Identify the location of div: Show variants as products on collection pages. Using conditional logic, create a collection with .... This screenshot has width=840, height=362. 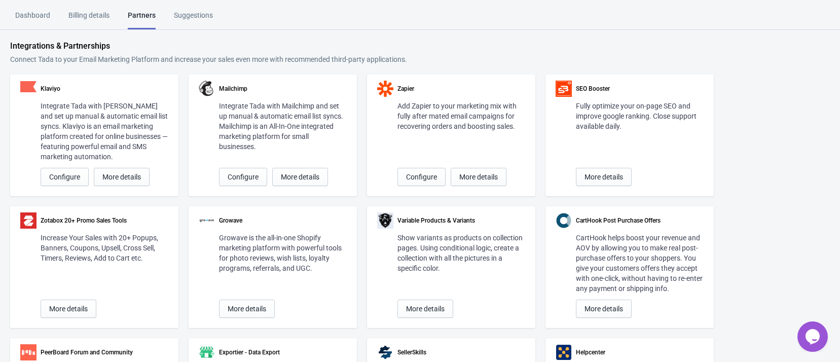
(461, 253).